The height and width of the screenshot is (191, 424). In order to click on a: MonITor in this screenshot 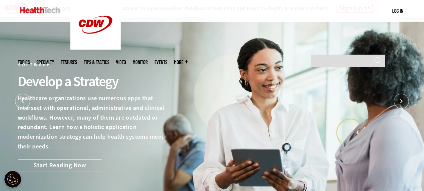, I will do `click(140, 62)`.